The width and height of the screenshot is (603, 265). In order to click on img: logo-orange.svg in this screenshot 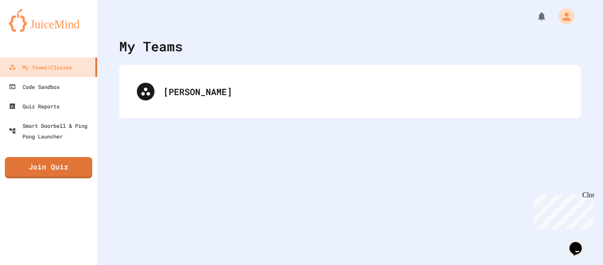, I will do `click(49, 20)`.